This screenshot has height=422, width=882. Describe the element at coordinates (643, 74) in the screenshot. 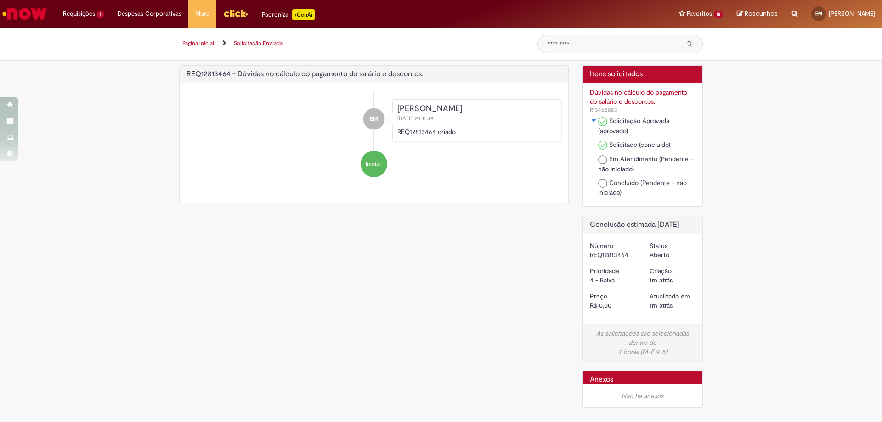

I see `h2: Itens solicitados` at that location.